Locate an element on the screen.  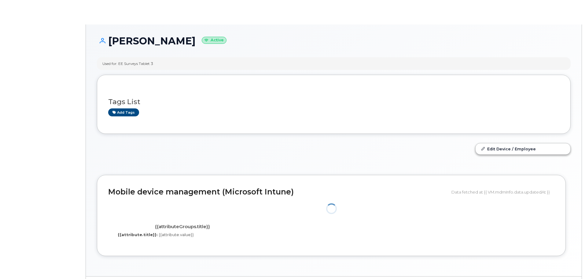
h3: Tags List is located at coordinates (334, 102).